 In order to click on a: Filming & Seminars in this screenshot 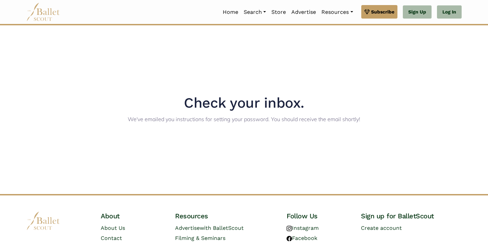, I will do `click(200, 238)`.